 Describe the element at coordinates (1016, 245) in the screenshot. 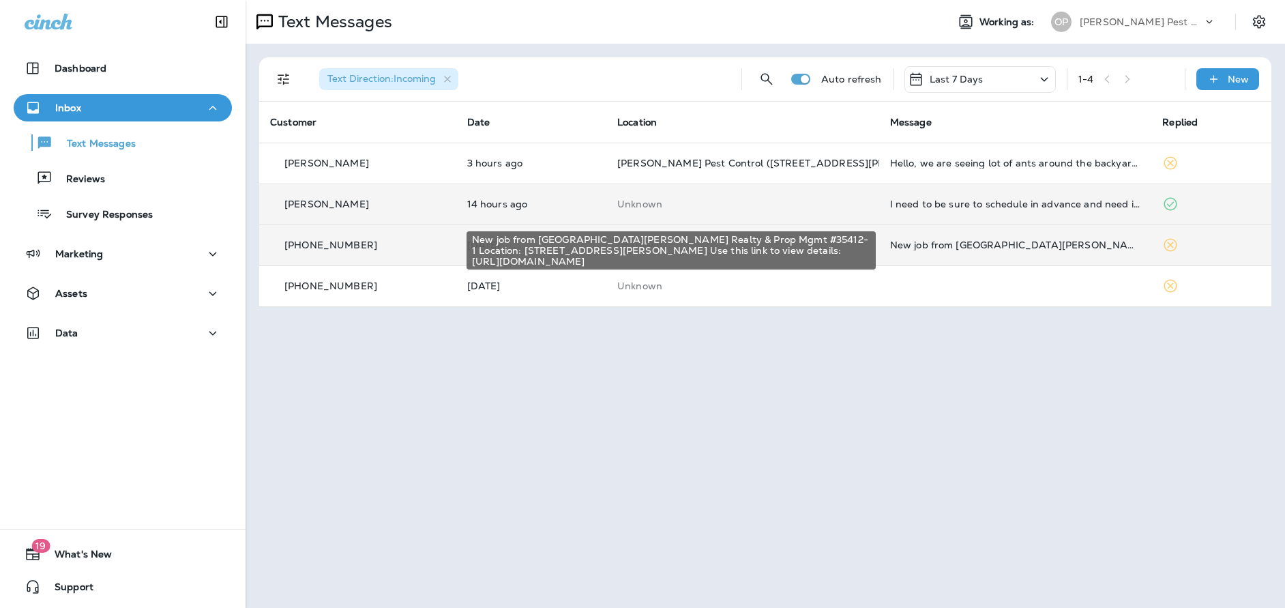

I see `div: New job from Fort Lowell Realty & Prop Mgmt #35412-1 Location: 1201 S Mcclintock Dr, Tempe, AZ 85...` at that location.